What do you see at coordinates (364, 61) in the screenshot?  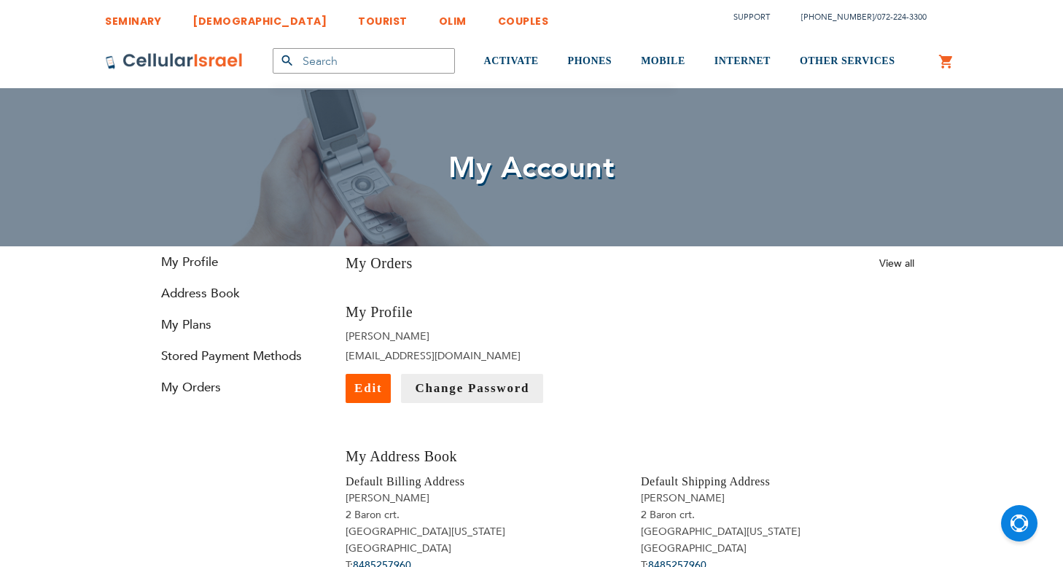 I see `input: Search` at bounding box center [364, 61].